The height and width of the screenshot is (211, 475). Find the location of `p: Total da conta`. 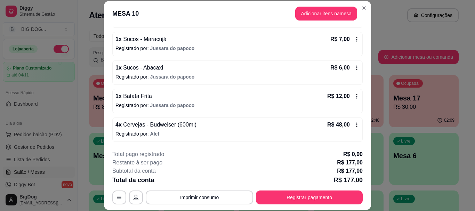

p: Total da conta is located at coordinates (133, 180).